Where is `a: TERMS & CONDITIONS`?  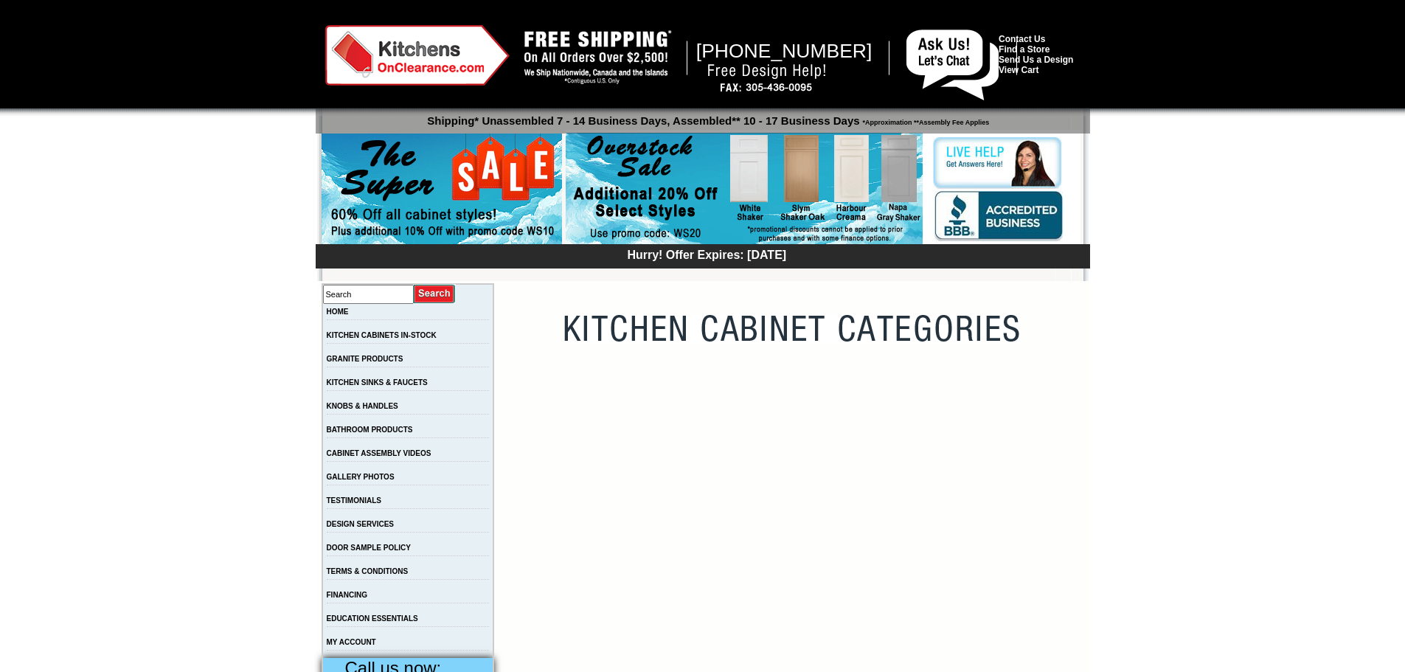 a: TERMS & CONDITIONS is located at coordinates (367, 571).